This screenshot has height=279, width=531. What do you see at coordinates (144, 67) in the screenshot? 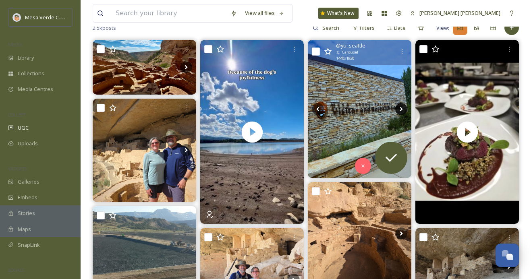
I see `img: Adventure is out there! #MesaVerde #nationalparks` at bounding box center [144, 67].